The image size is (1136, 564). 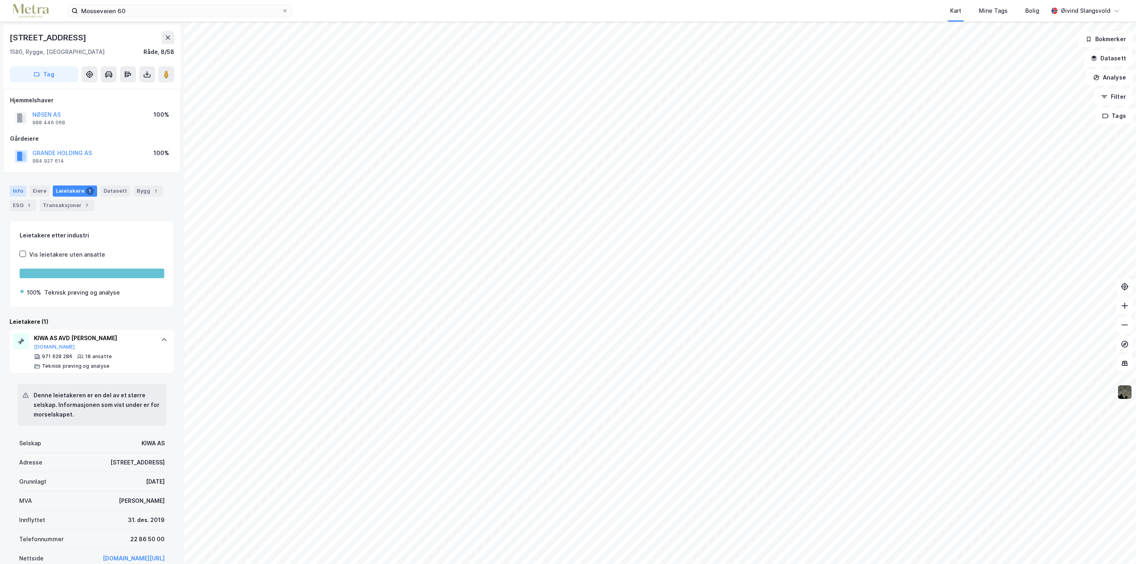 I want to click on div: 984 927 614, so click(x=48, y=161).